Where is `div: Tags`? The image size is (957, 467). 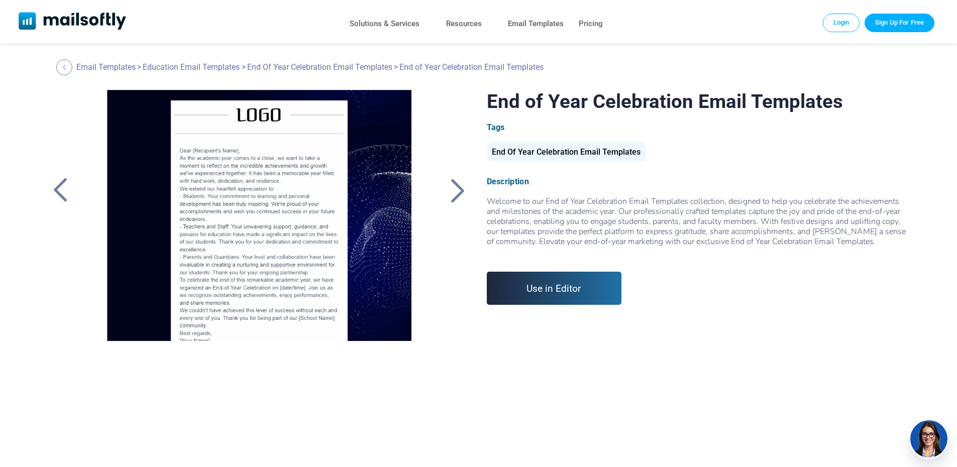 div: Tags is located at coordinates (698, 127).